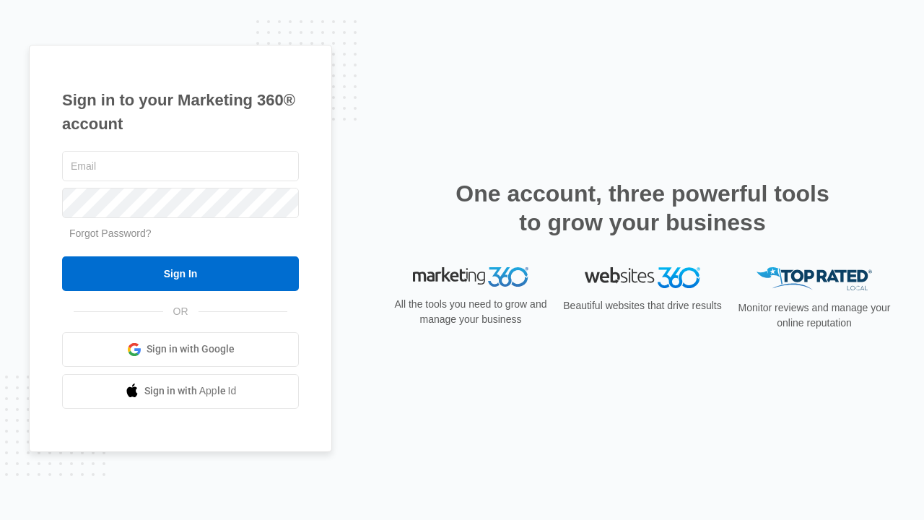 This screenshot has width=924, height=520. Describe the element at coordinates (180, 391) in the screenshot. I see `a: Sign in with Apple Id` at that location.